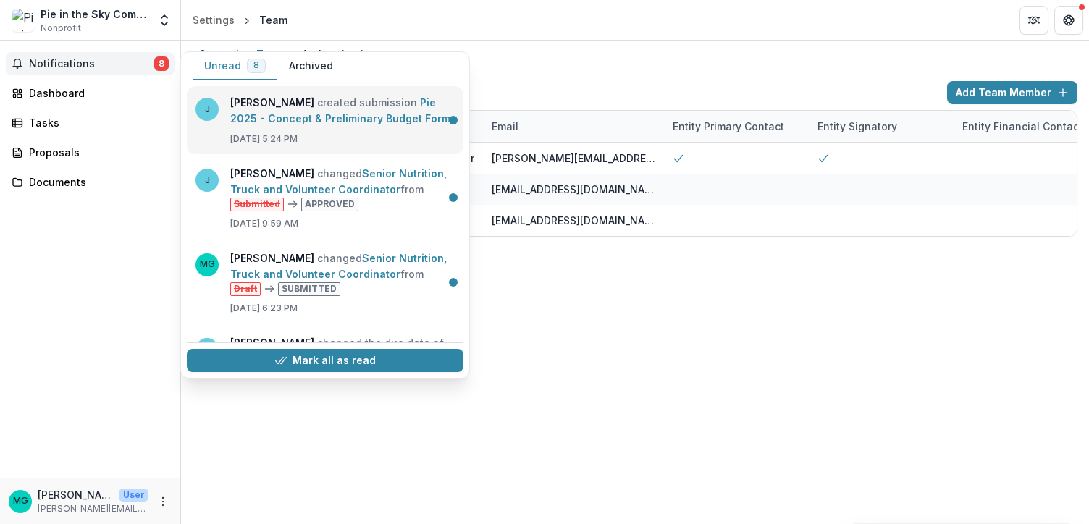 The image size is (1089, 524). What do you see at coordinates (164, 20) in the screenshot?
I see `button: Open entity switcher` at bounding box center [164, 20].